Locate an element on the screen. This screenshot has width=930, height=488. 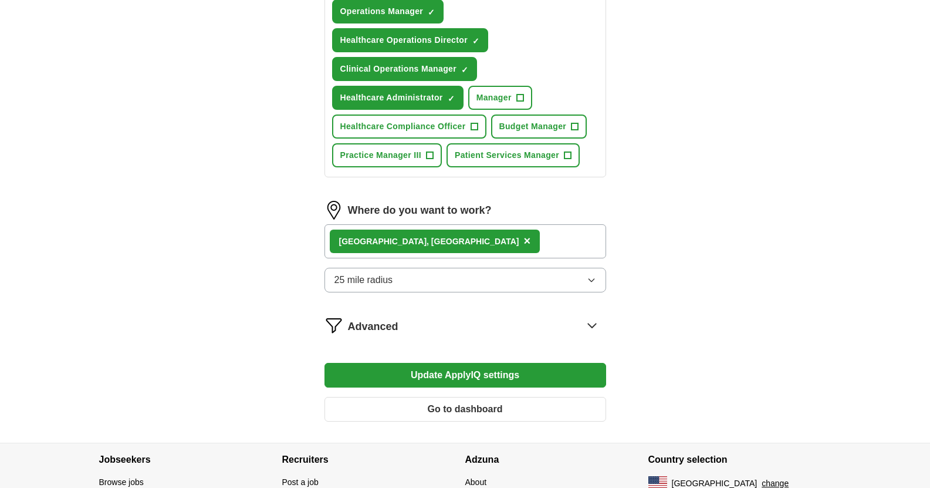
span: Healthcare Operations Director is located at coordinates (404, 40).